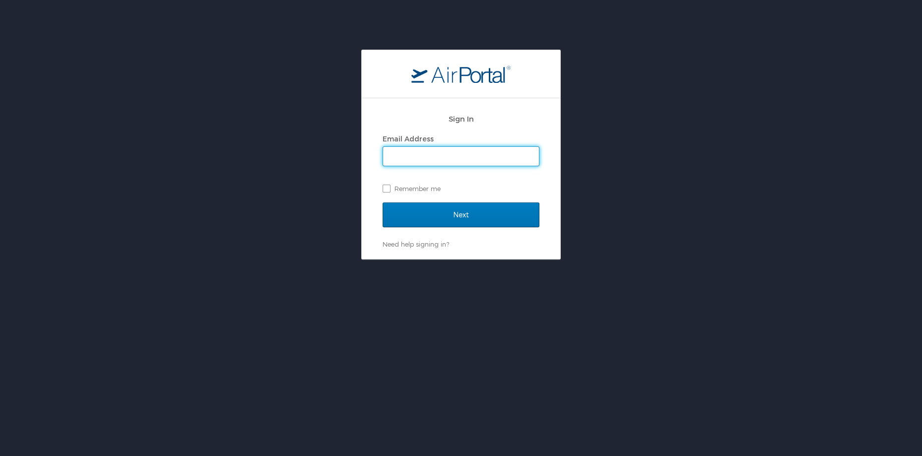 The width and height of the screenshot is (922, 456). What do you see at coordinates (416, 244) in the screenshot?
I see `a: Need help signing in?` at bounding box center [416, 244].